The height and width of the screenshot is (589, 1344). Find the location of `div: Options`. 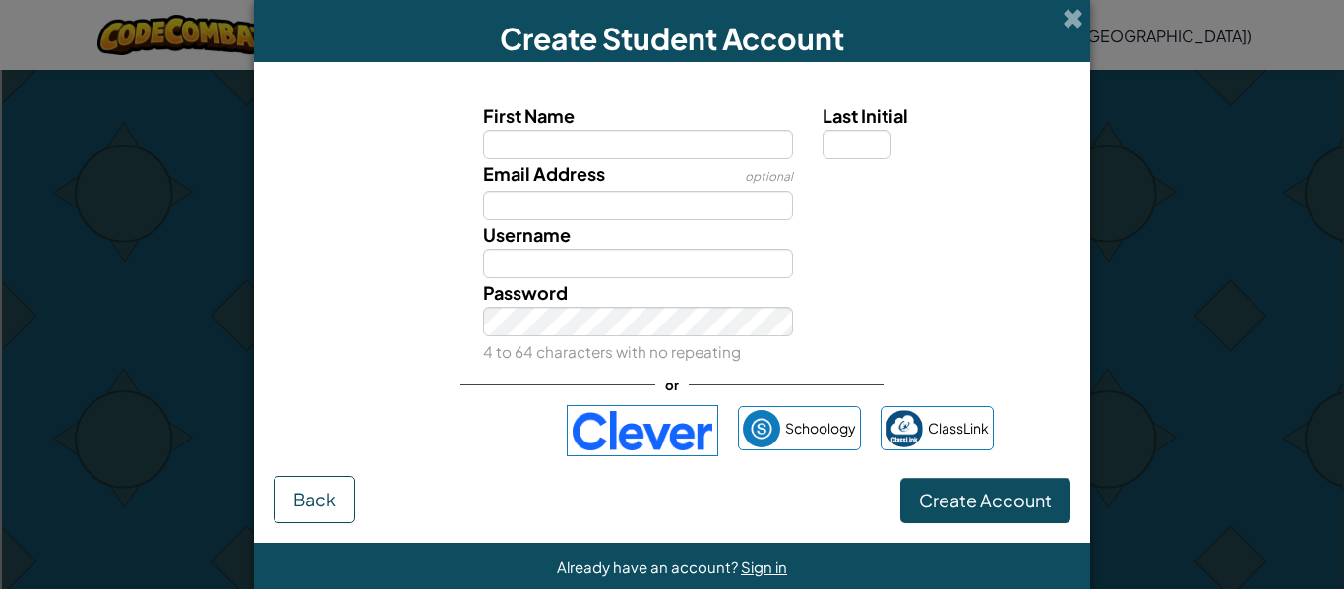

div: Options is located at coordinates (672, 88).